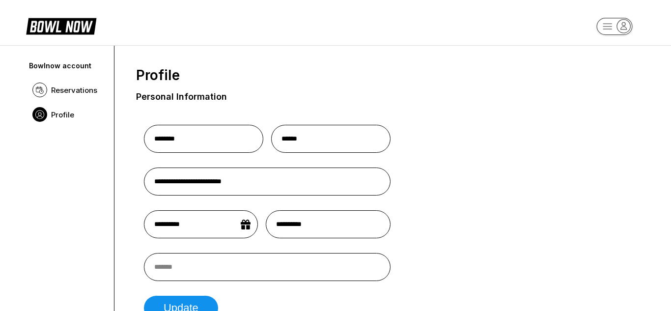 This screenshot has width=671, height=311. I want to click on div: Bowlnow account, so click(67, 65).